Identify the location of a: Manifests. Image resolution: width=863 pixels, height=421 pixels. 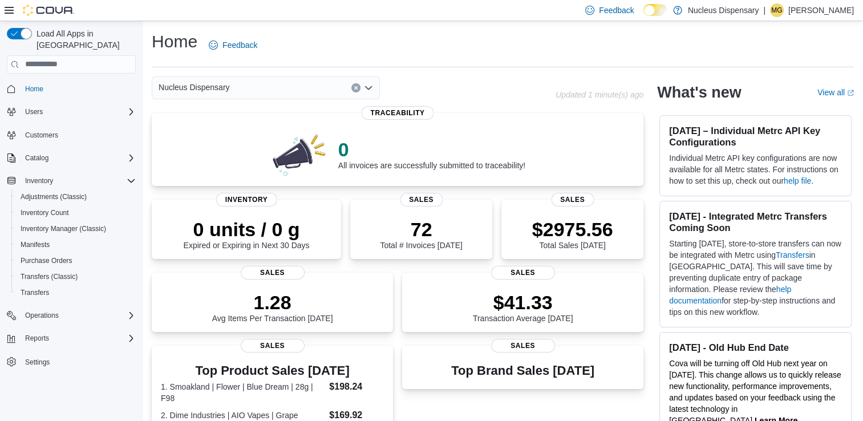
(35, 245).